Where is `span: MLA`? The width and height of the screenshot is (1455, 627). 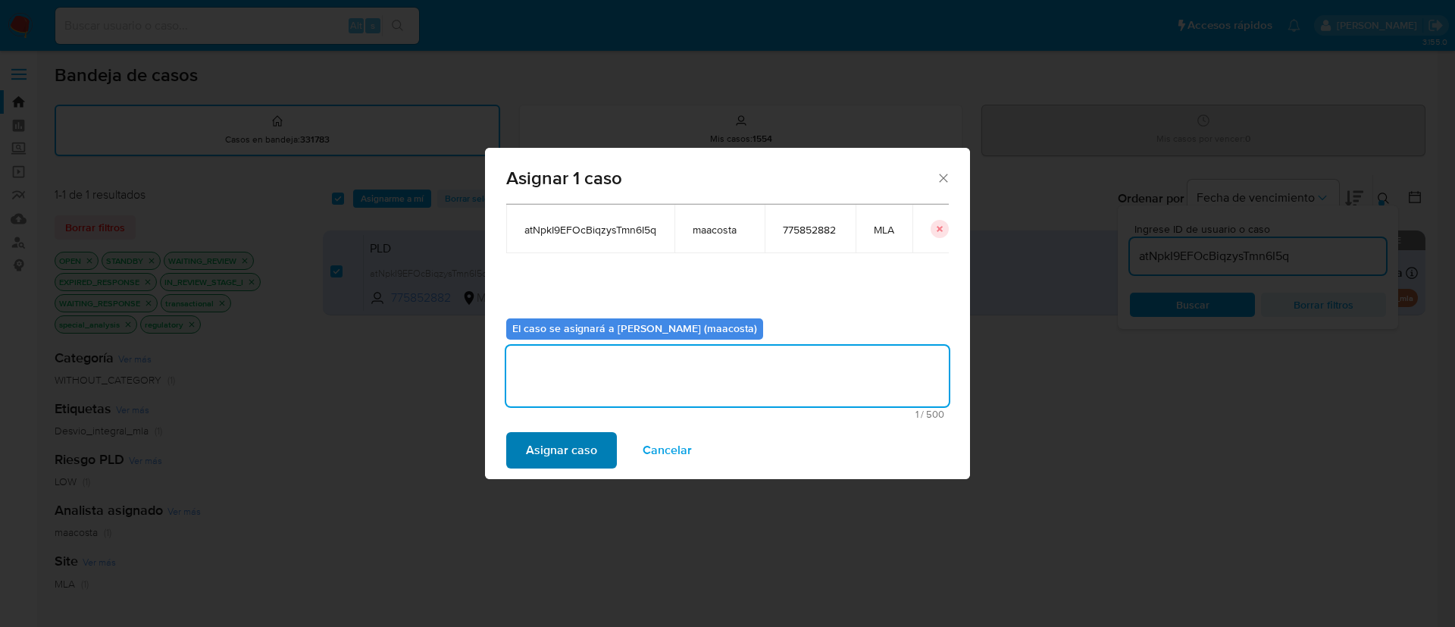 span: MLA is located at coordinates (884, 230).